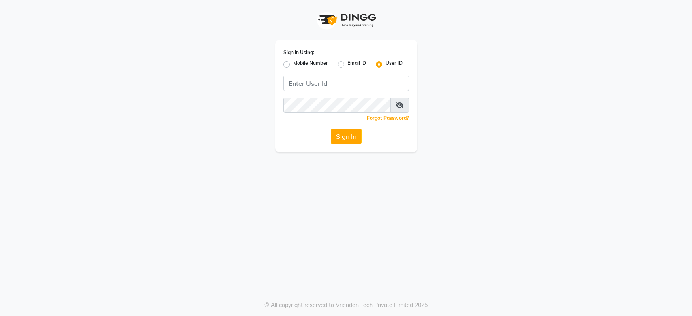  Describe the element at coordinates (346, 20) in the screenshot. I see `img: logo1.svg` at that location.